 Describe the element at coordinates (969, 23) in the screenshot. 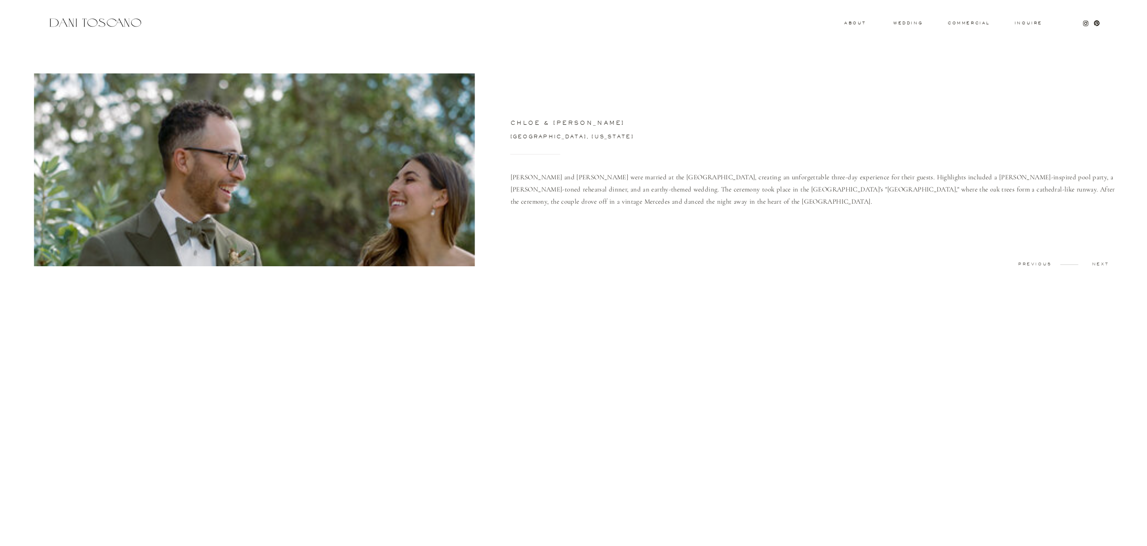

I see `a: commercial` at that location.